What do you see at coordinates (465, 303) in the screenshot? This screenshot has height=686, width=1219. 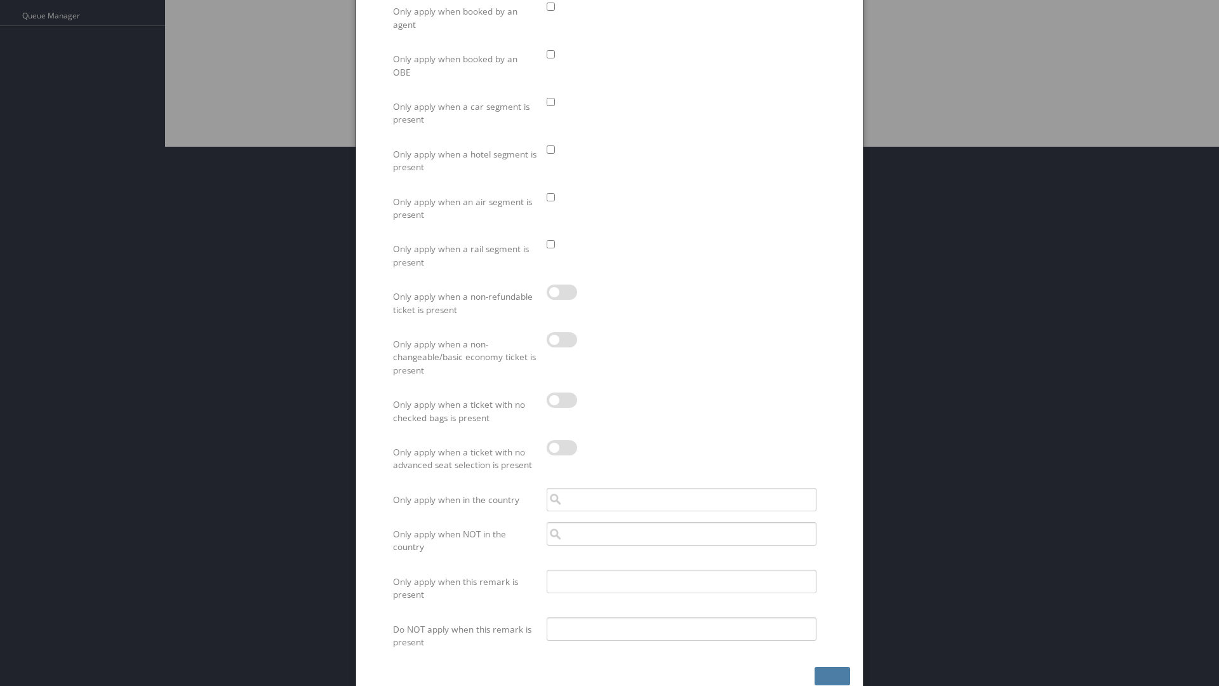 I see `label: Only apply when a non-refundable ticket is present` at bounding box center [465, 303].